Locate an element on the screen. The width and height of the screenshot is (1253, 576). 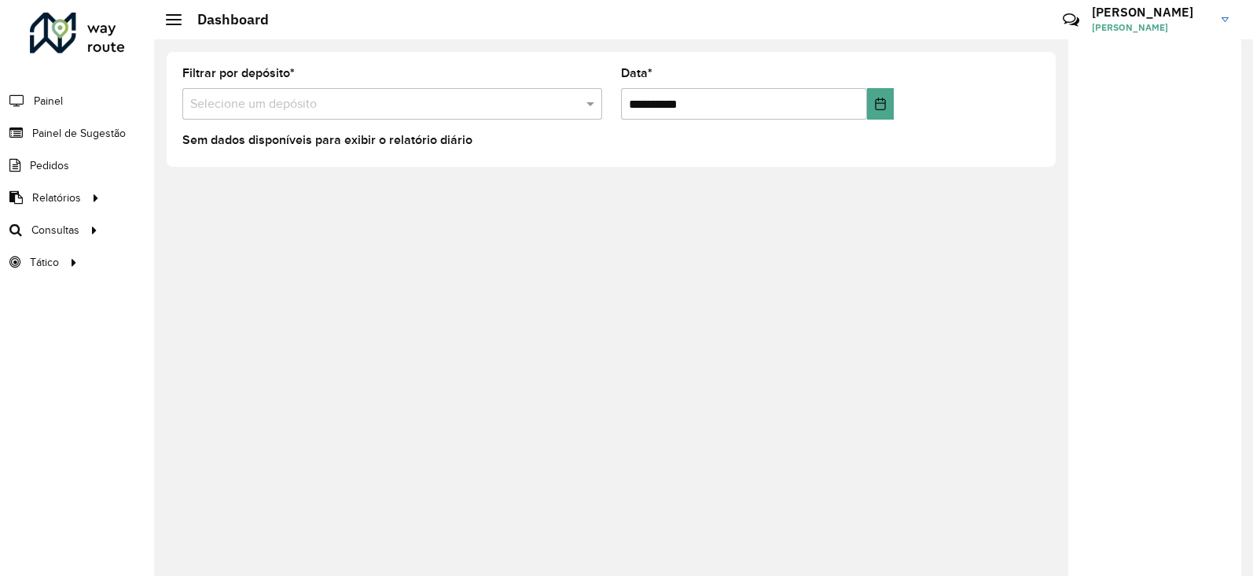
label: Sem dados disponíveis para exibir o relatório diário is located at coordinates (327, 140).